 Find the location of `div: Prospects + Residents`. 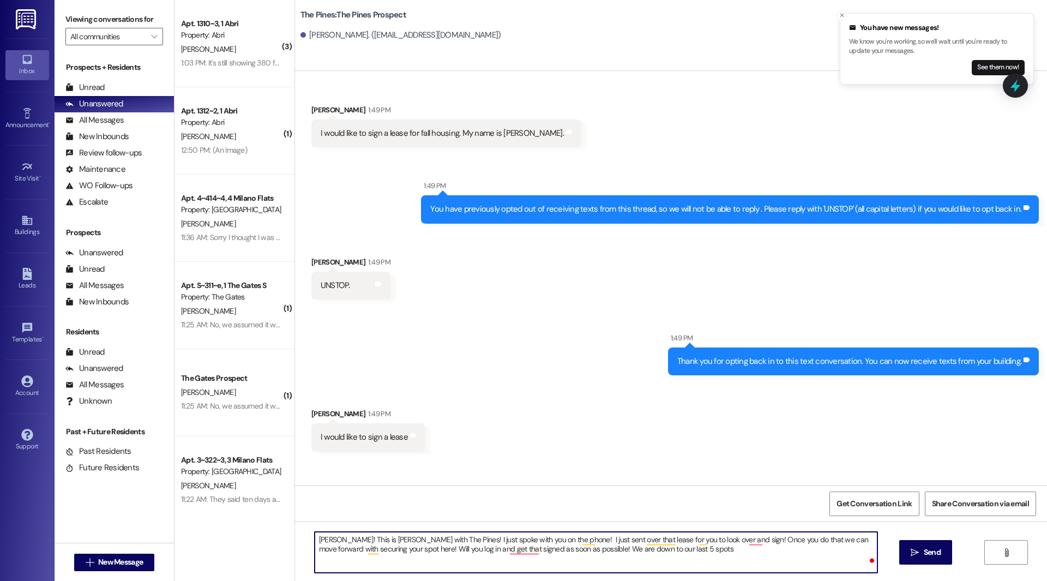

div: Prospects + Residents is located at coordinates (114, 67).